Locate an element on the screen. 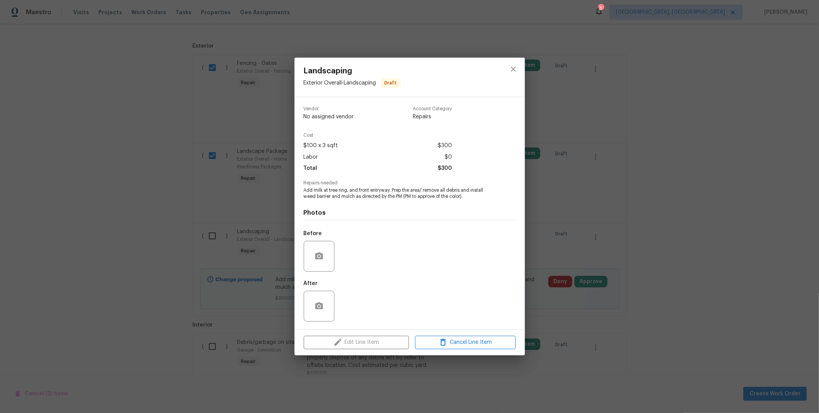  span: $100 x 3 sqft is located at coordinates (321, 145).